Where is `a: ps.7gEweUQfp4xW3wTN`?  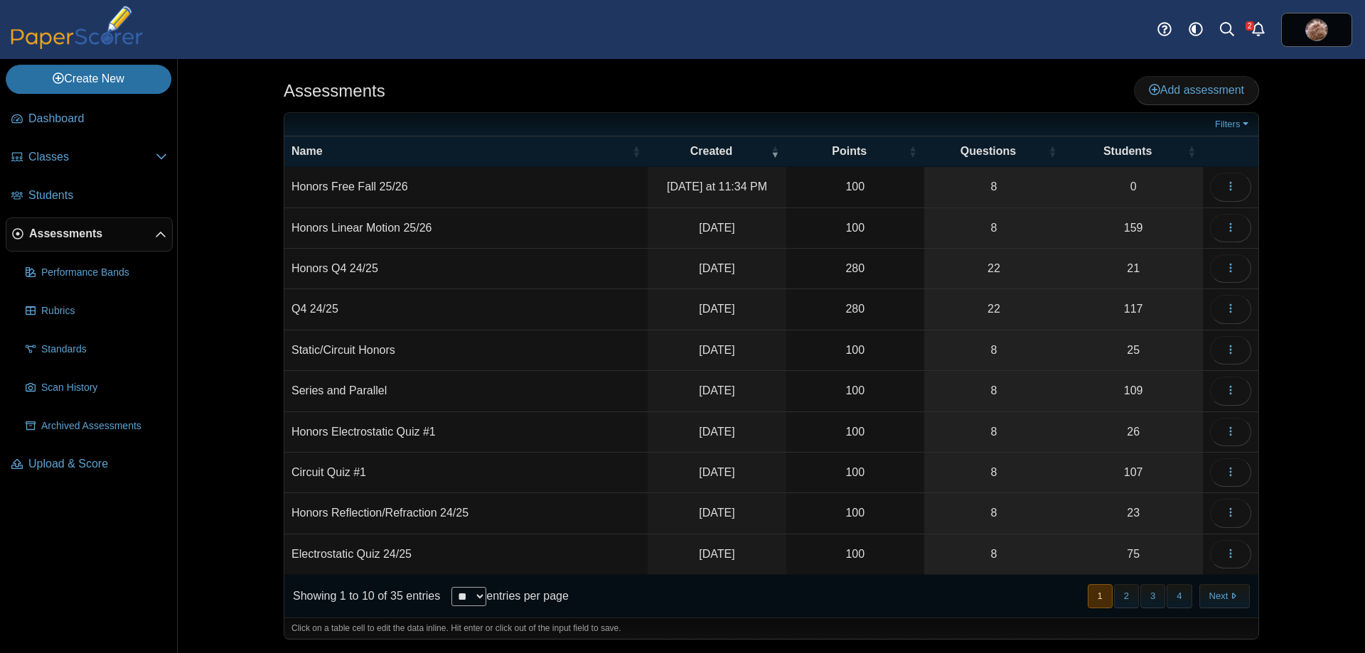
a: ps.7gEweUQfp4xW3wTN is located at coordinates (1317, 30).